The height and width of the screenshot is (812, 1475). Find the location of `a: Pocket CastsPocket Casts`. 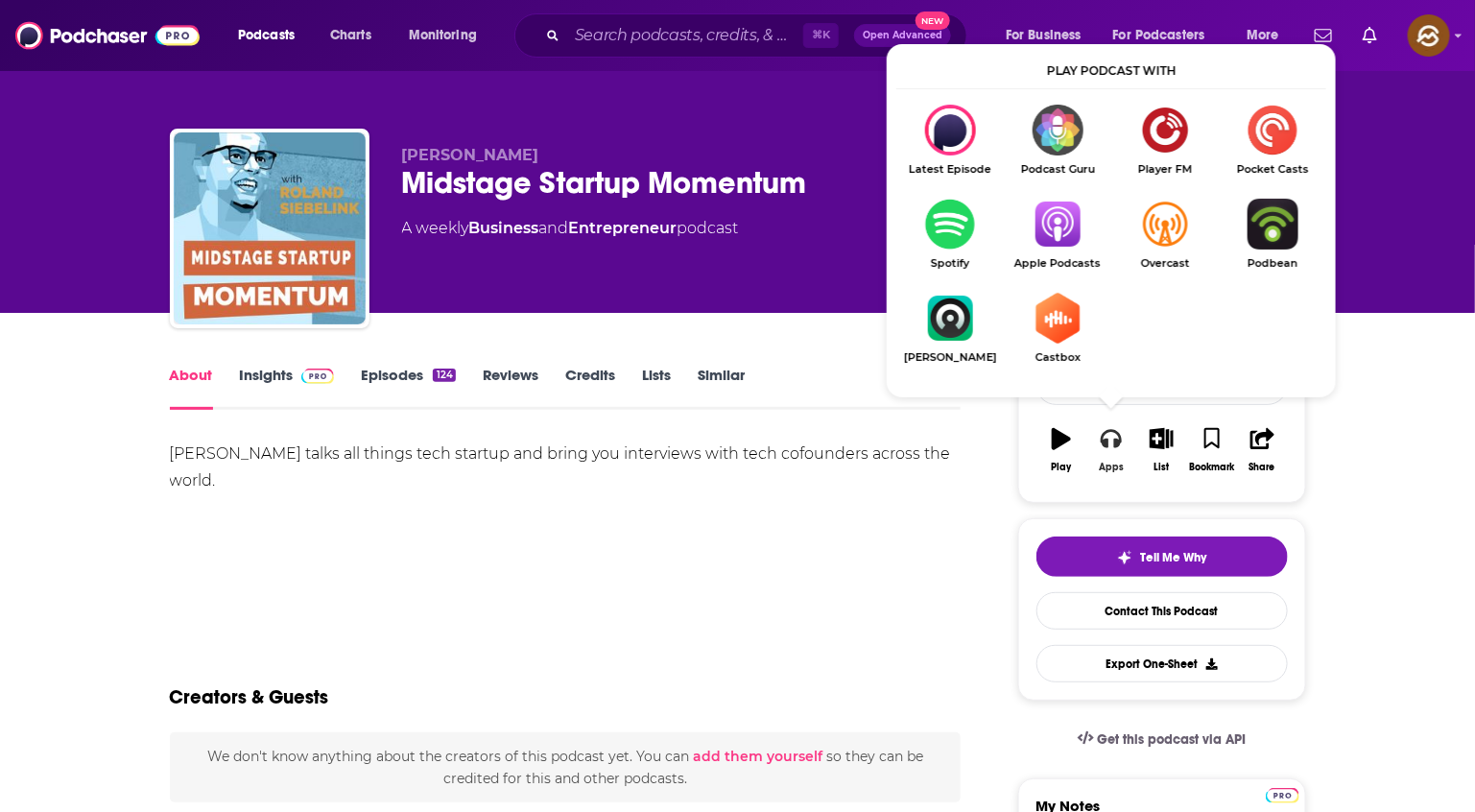

a: Pocket CastsPocket Casts is located at coordinates (1273, 140).